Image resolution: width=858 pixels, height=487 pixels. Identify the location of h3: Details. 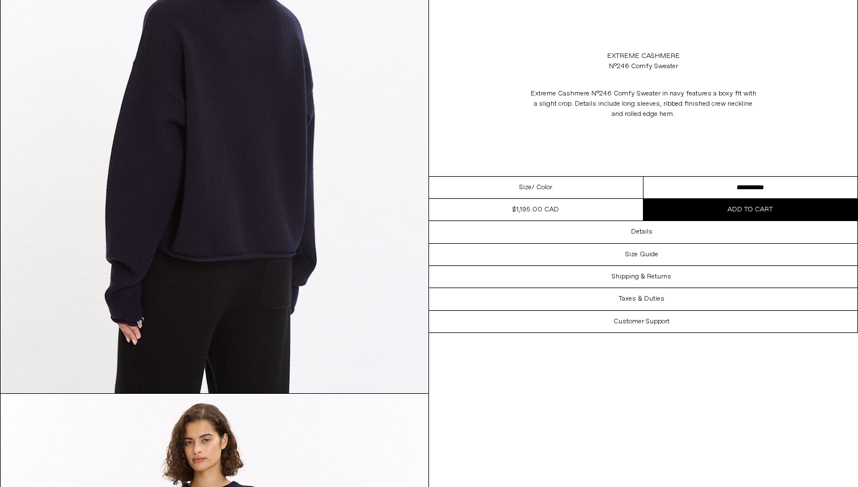
(642, 232).